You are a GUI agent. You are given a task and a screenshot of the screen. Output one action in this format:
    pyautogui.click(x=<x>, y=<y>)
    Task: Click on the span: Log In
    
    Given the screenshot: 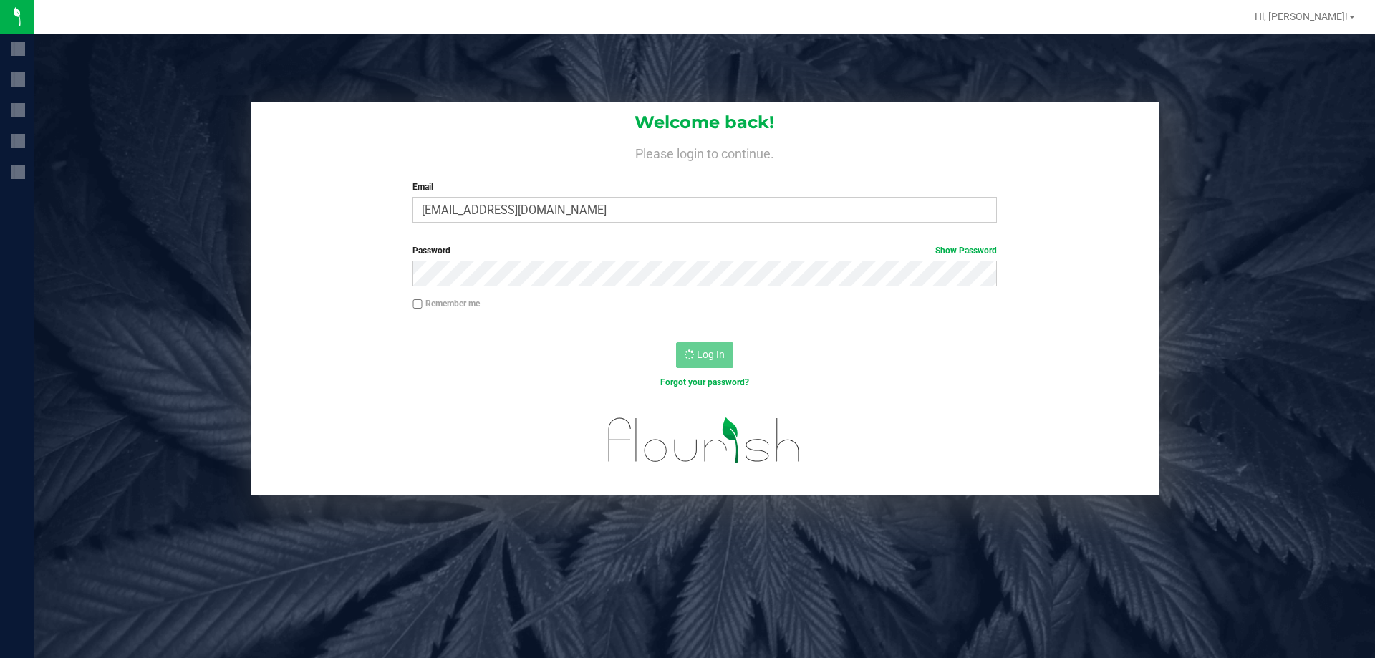 What is the action you would take?
    pyautogui.click(x=710, y=354)
    